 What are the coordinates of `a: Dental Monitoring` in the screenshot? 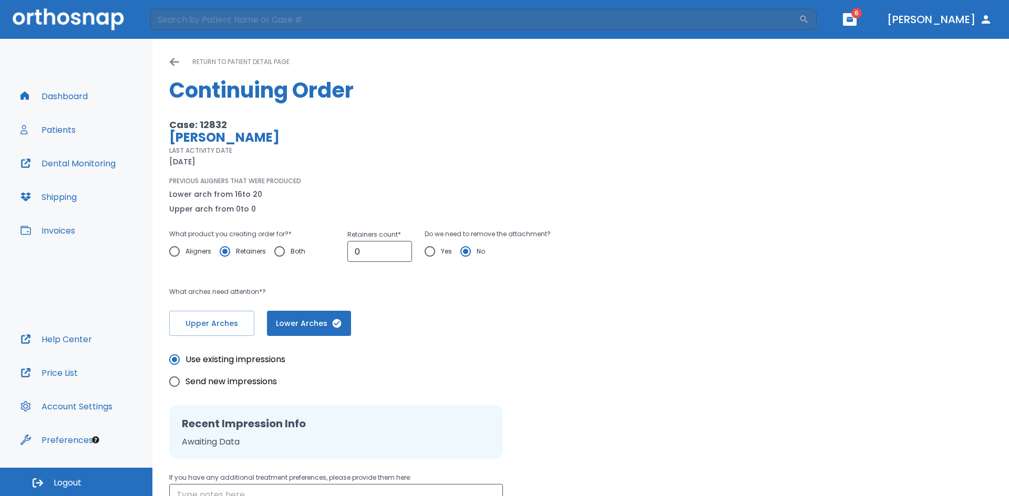 It's located at (68, 163).